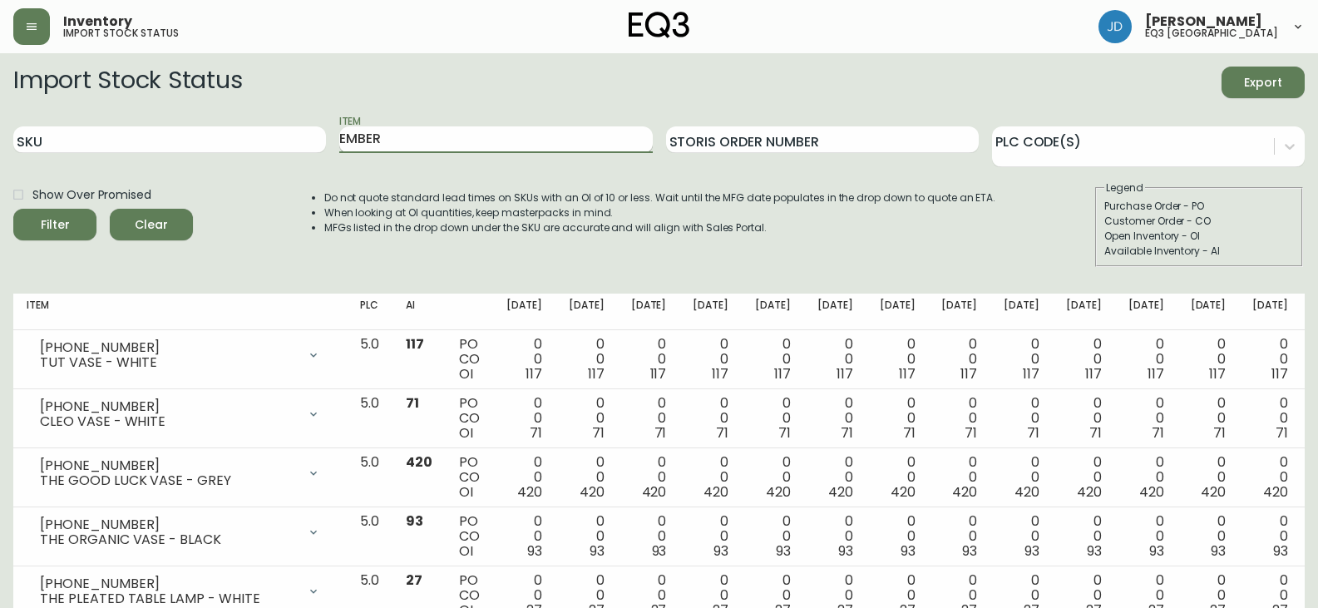 This screenshot has height=608, width=1318. Describe the element at coordinates (1199, 251) in the screenshot. I see `div: Available Inventory - AI` at that location.